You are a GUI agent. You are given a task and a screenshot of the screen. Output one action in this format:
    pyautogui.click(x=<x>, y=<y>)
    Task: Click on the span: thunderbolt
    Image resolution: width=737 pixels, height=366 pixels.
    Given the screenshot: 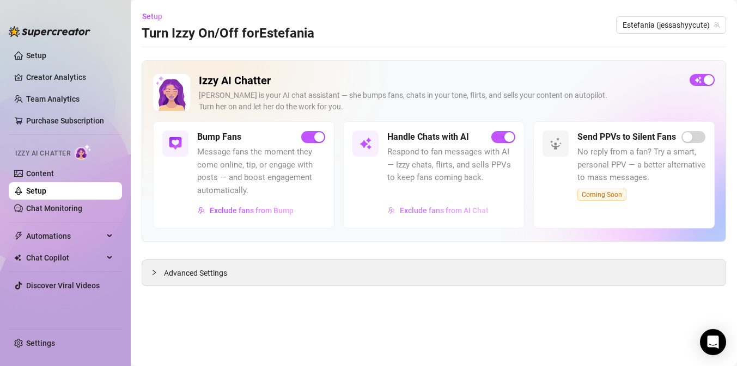 What is the action you would take?
    pyautogui.click(x=19, y=236)
    